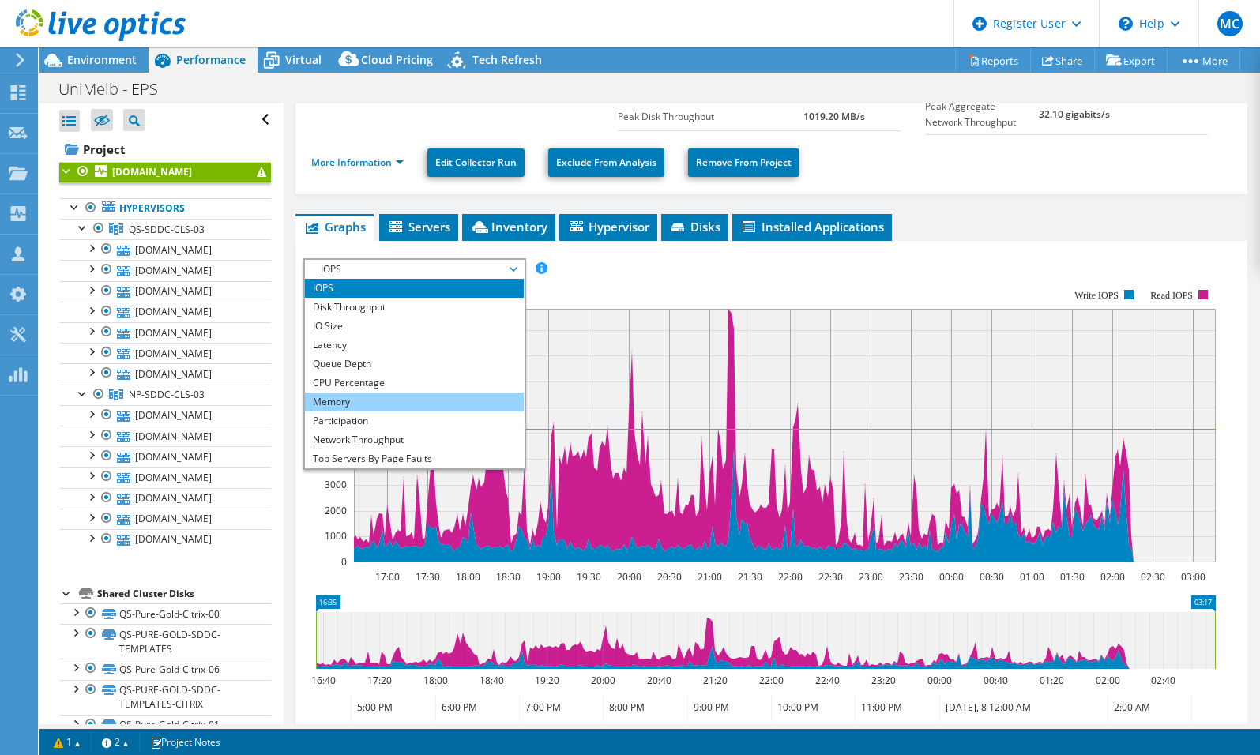 This screenshot has width=1260, height=755. I want to click on a: Share, so click(1062, 60).